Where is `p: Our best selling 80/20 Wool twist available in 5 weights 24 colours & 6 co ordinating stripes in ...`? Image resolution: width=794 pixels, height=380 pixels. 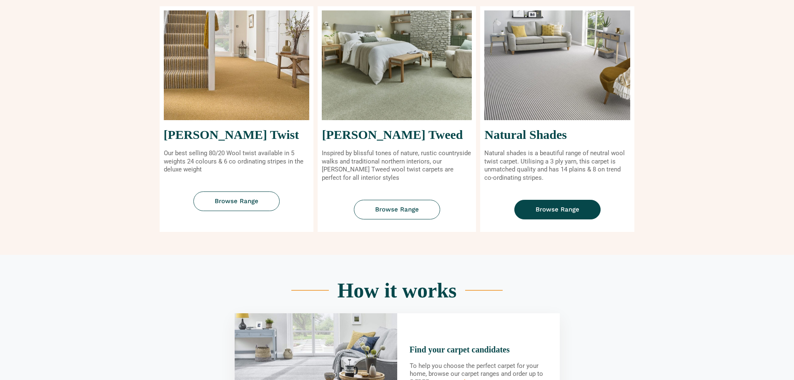 p: Our best selling 80/20 Wool twist available in 5 weights 24 colours & 6 co ordinating stripes in ... is located at coordinates (237, 161).